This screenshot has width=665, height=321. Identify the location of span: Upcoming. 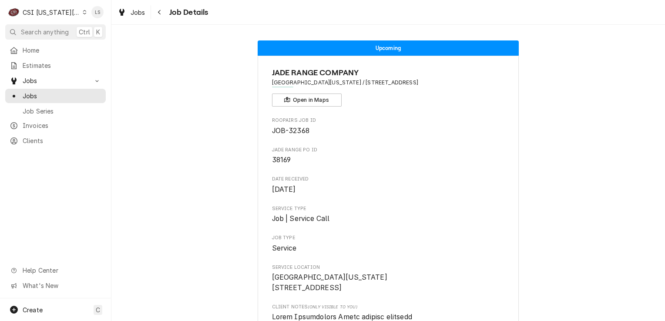
(388, 48).